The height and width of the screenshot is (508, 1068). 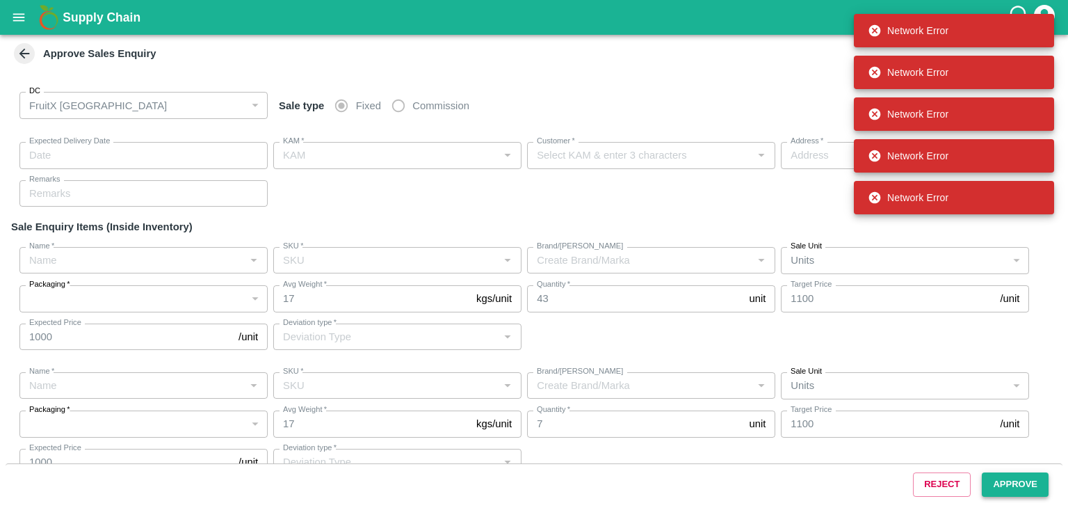 What do you see at coordinates (1044, 17) in the screenshot?
I see `div: account of current user` at bounding box center [1044, 17].